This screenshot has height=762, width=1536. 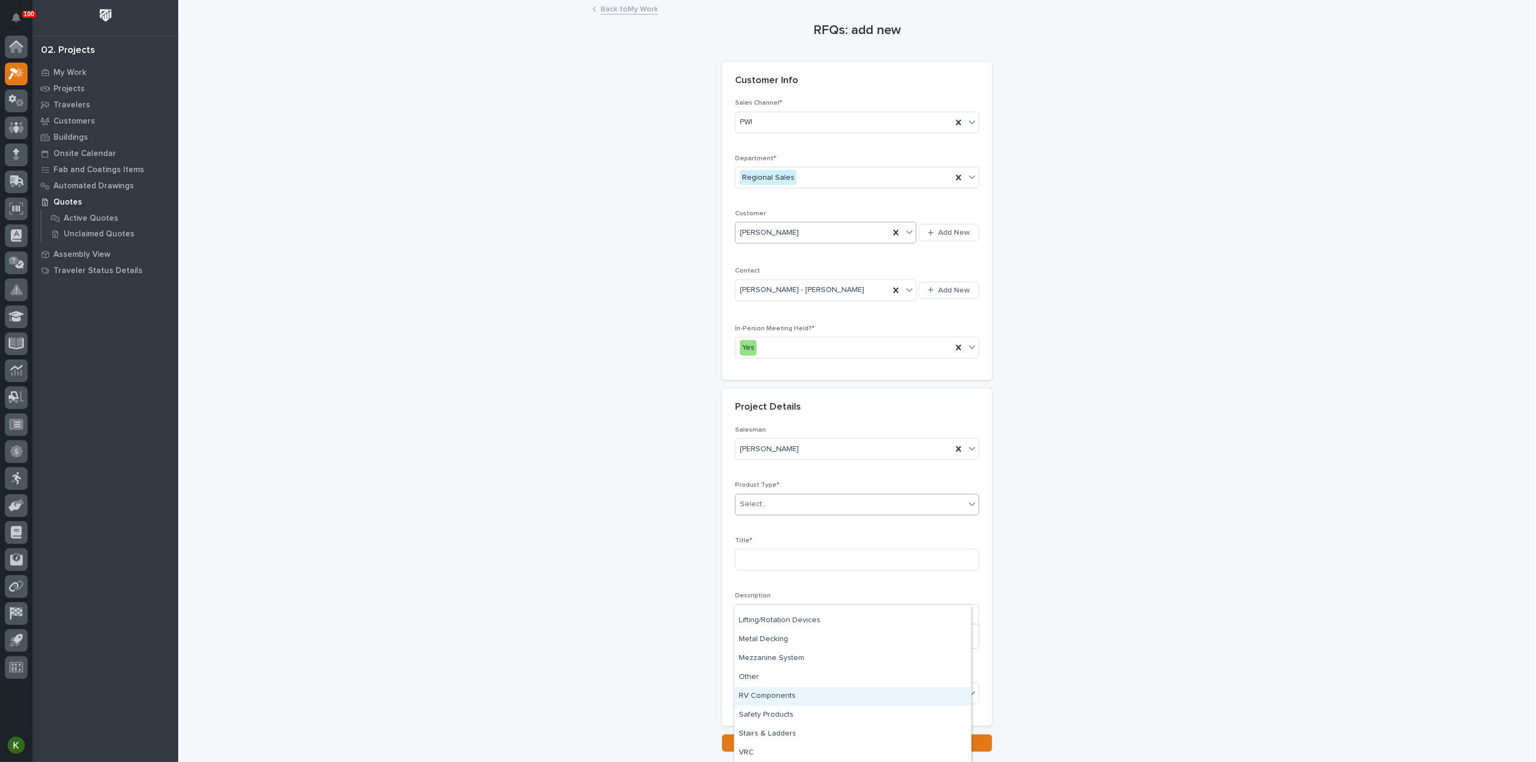 What do you see at coordinates (67, 202) in the screenshot?
I see `p: Quotes` at bounding box center [67, 202].